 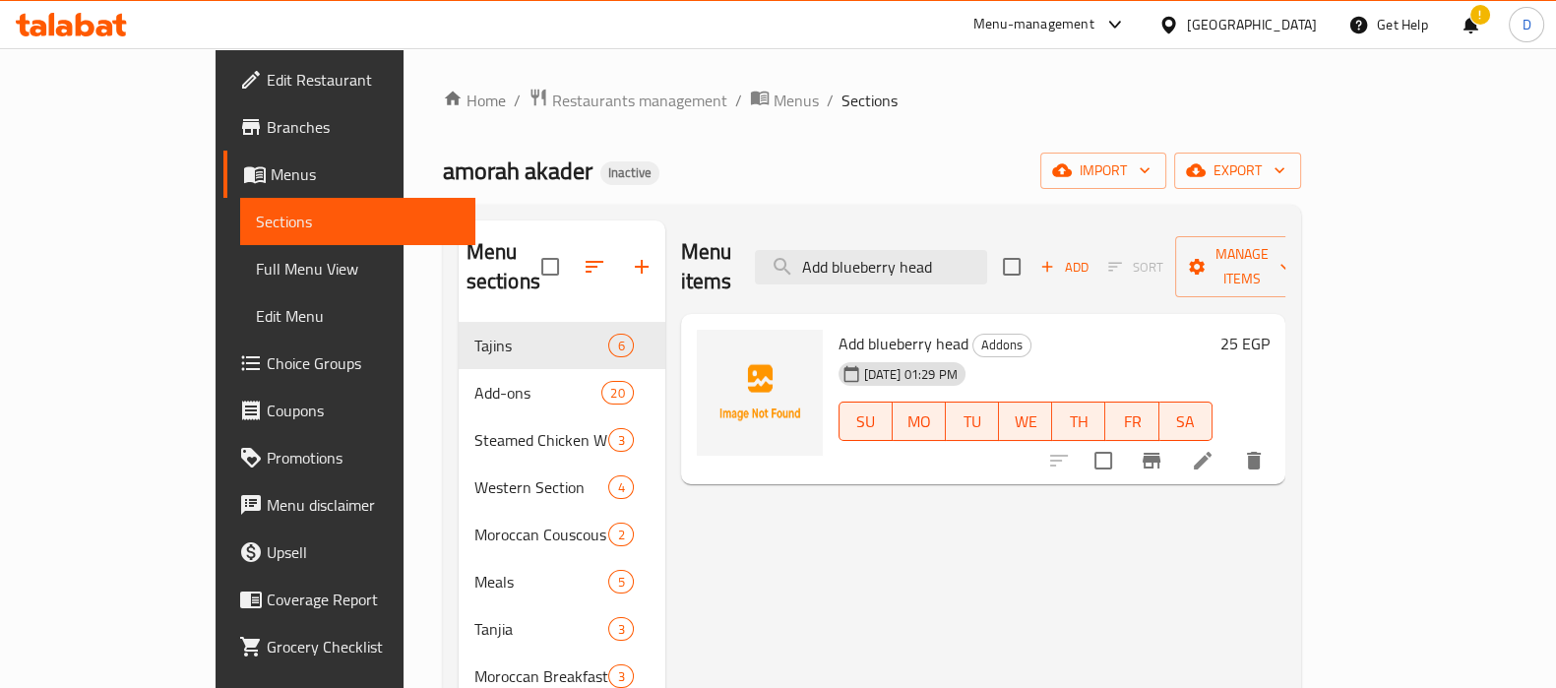 I want to click on div: Tajins6, so click(x=562, y=345).